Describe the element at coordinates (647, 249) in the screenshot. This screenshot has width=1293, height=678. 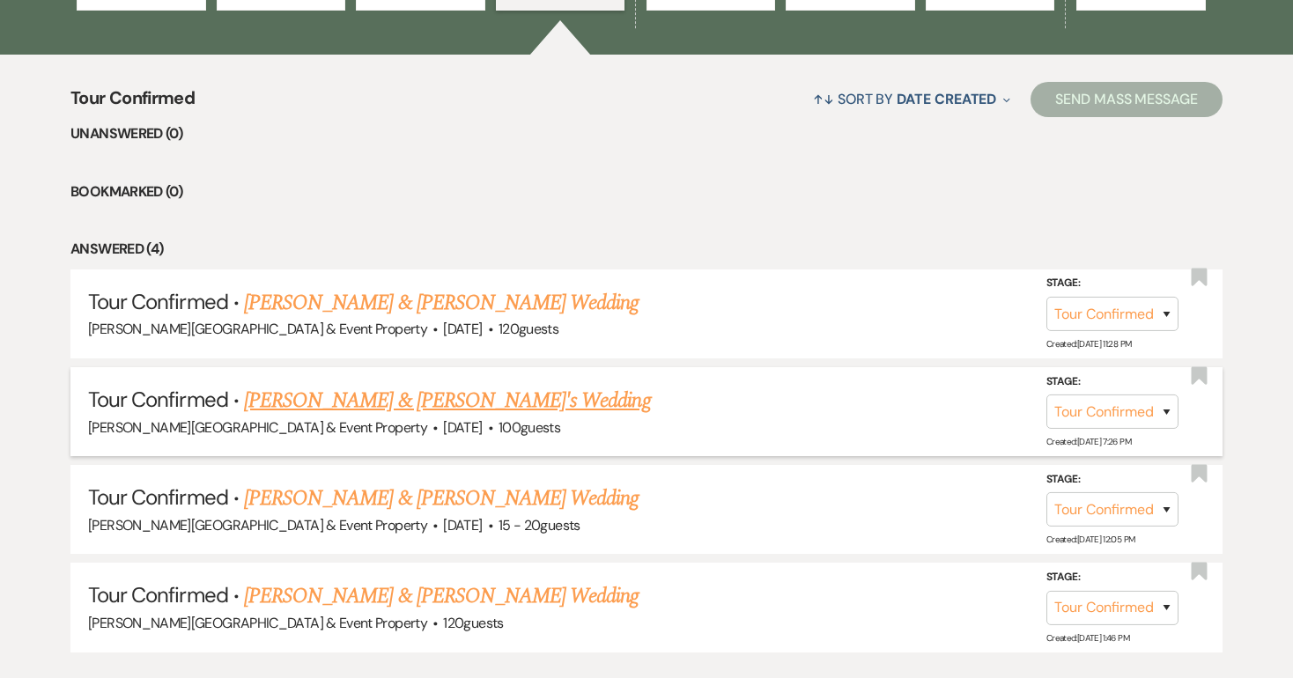
I see `li: Answered (4)` at that location.